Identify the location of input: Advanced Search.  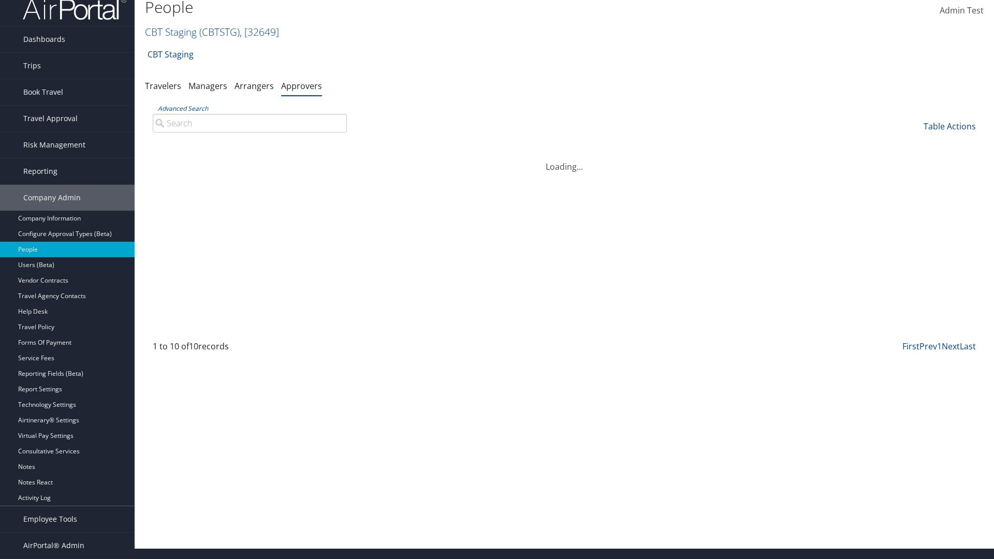
(250, 123).